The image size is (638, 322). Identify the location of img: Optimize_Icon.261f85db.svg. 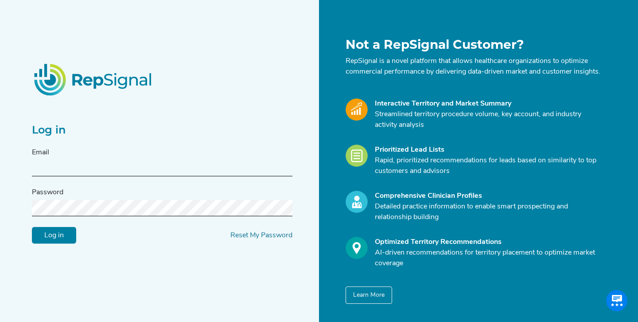
(357, 248).